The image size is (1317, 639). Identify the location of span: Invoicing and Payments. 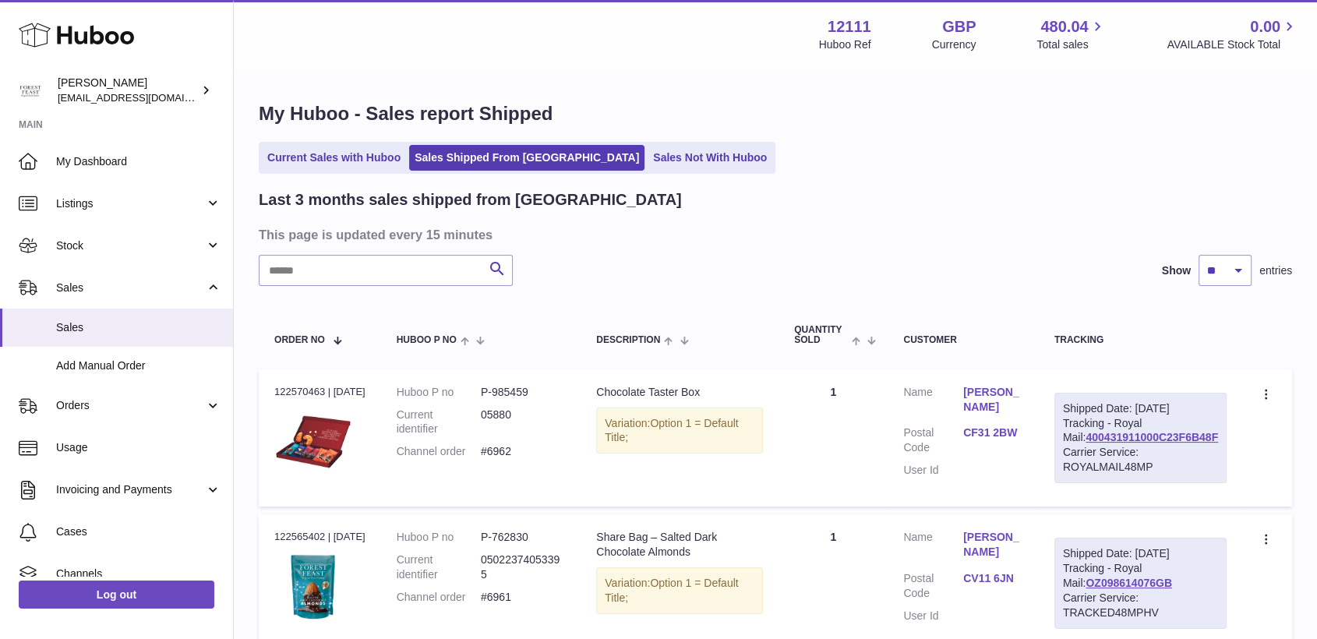
(130, 490).